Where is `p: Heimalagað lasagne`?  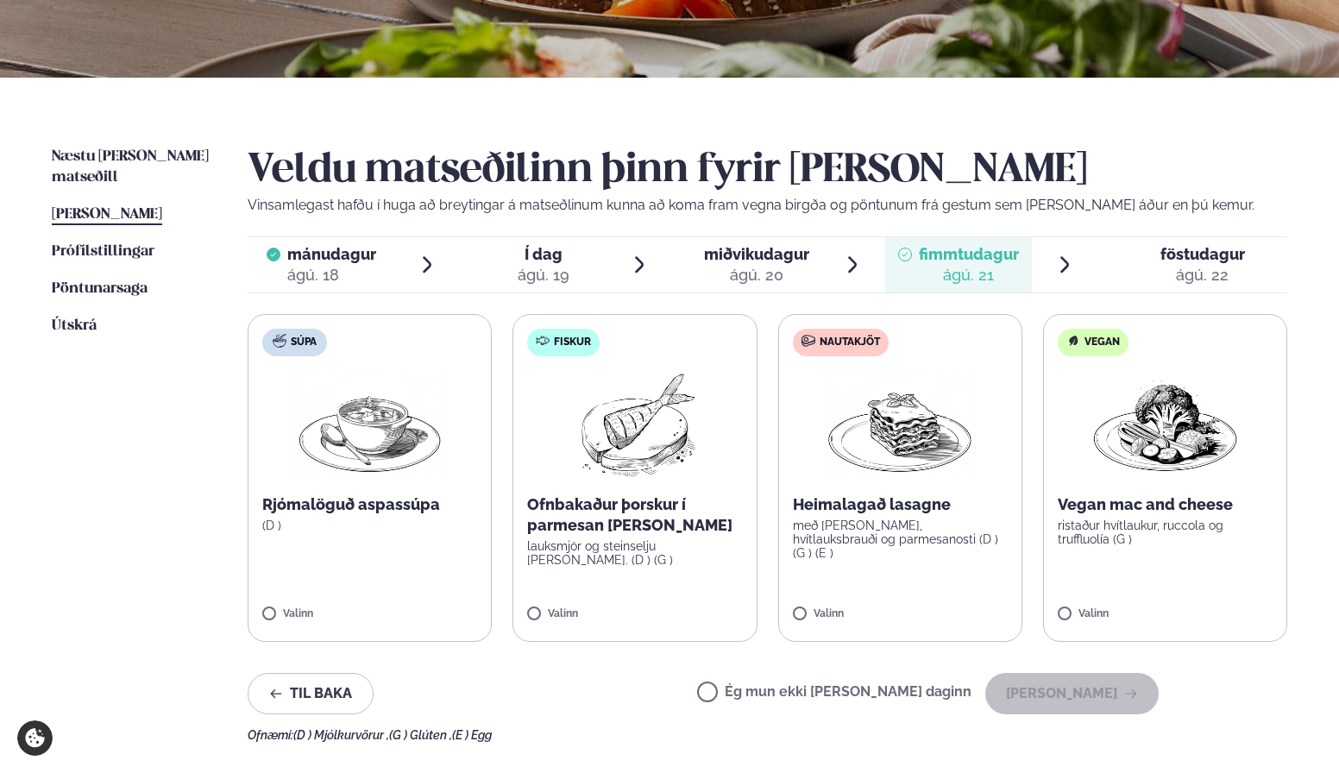
p: Heimalagað lasagne is located at coordinates (900, 505).